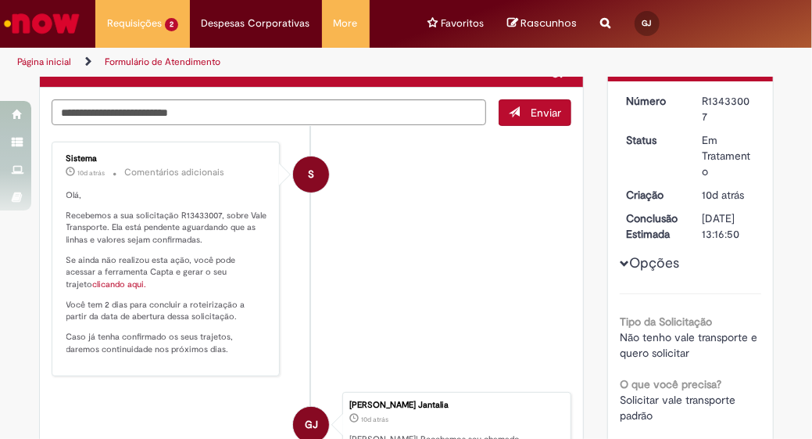  What do you see at coordinates (269, 112) in the screenshot?
I see `textarea: Digite sua mensagem aqui...` at bounding box center [269, 112].